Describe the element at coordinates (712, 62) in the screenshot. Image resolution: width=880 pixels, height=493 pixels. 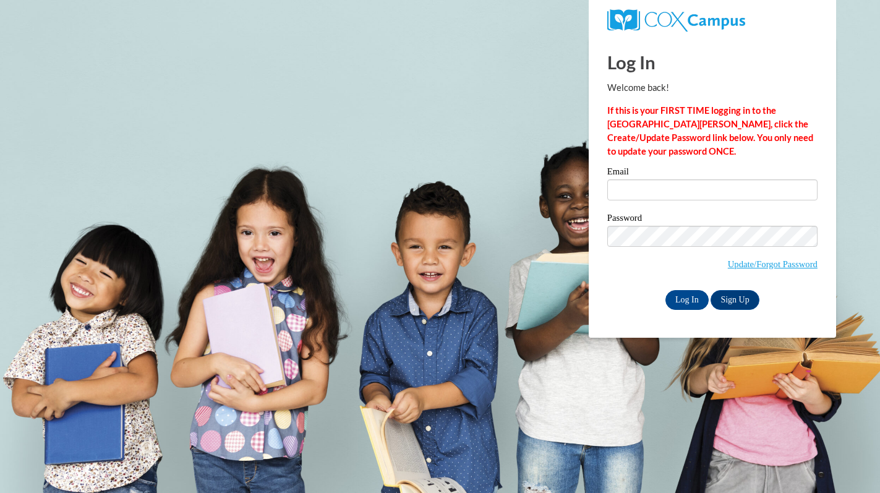
I see `h1: Log In` at that location.